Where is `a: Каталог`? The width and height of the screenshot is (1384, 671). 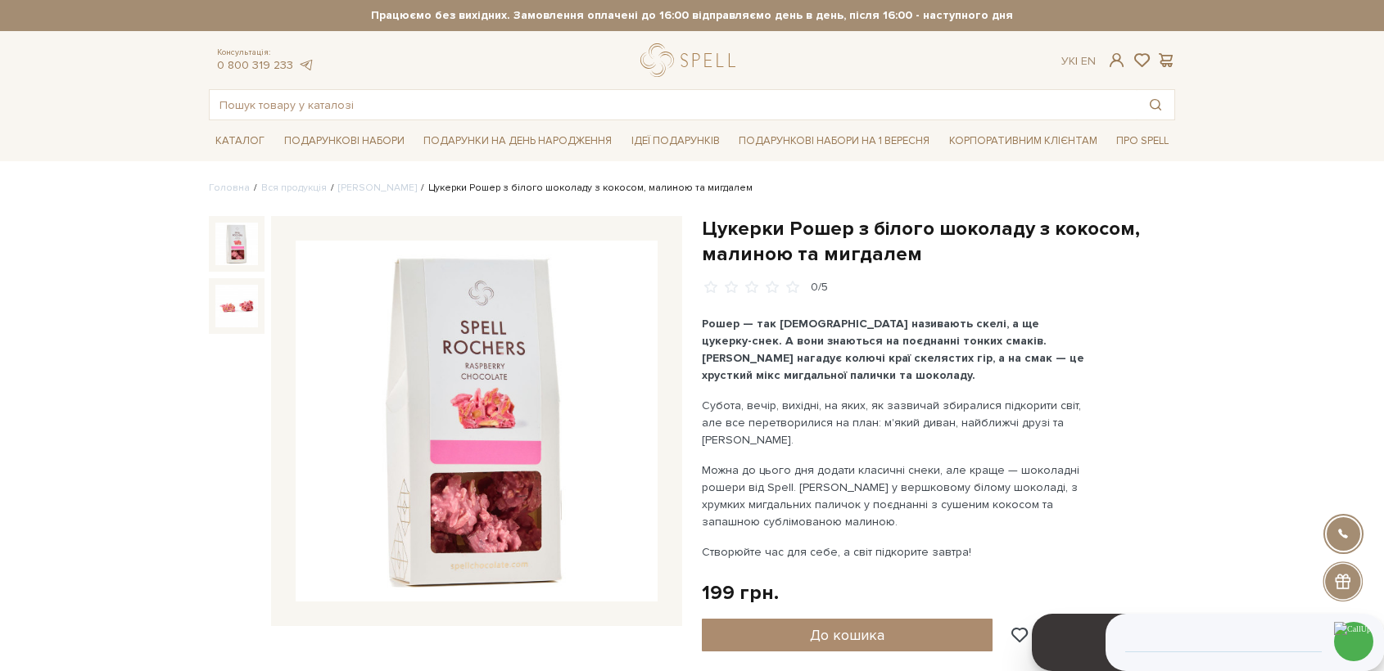 a: Каталог is located at coordinates (240, 141).